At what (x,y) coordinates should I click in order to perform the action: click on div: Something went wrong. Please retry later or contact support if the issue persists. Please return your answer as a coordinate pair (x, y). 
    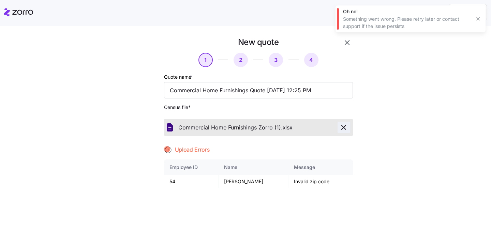
    Looking at the image, I should click on (406, 22).